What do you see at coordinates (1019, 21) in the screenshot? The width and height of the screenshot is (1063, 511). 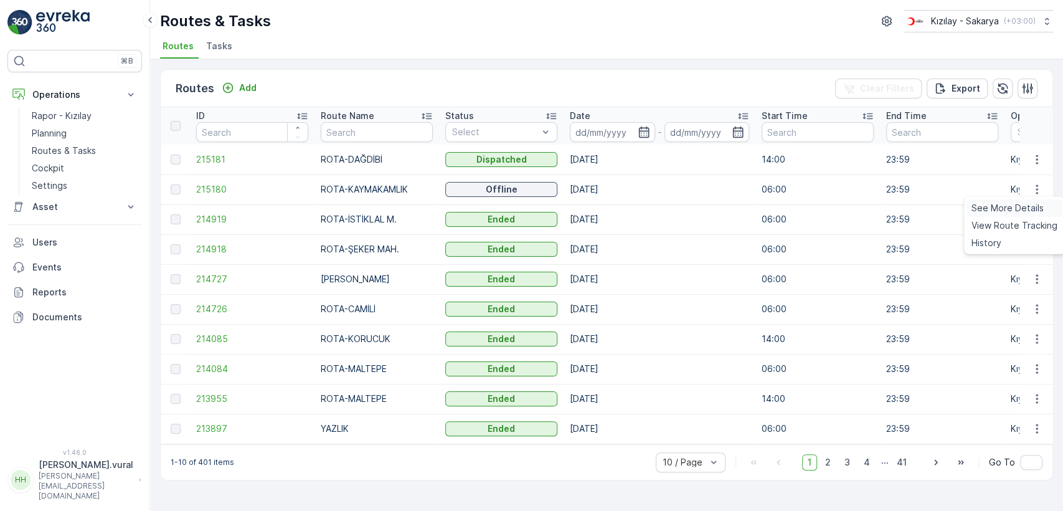 I see `p: ( +03:00 )` at bounding box center [1019, 21].